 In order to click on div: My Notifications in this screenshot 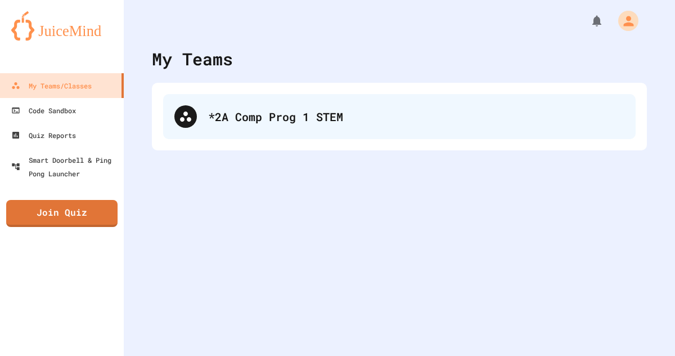, I will do `click(588, 21)`.